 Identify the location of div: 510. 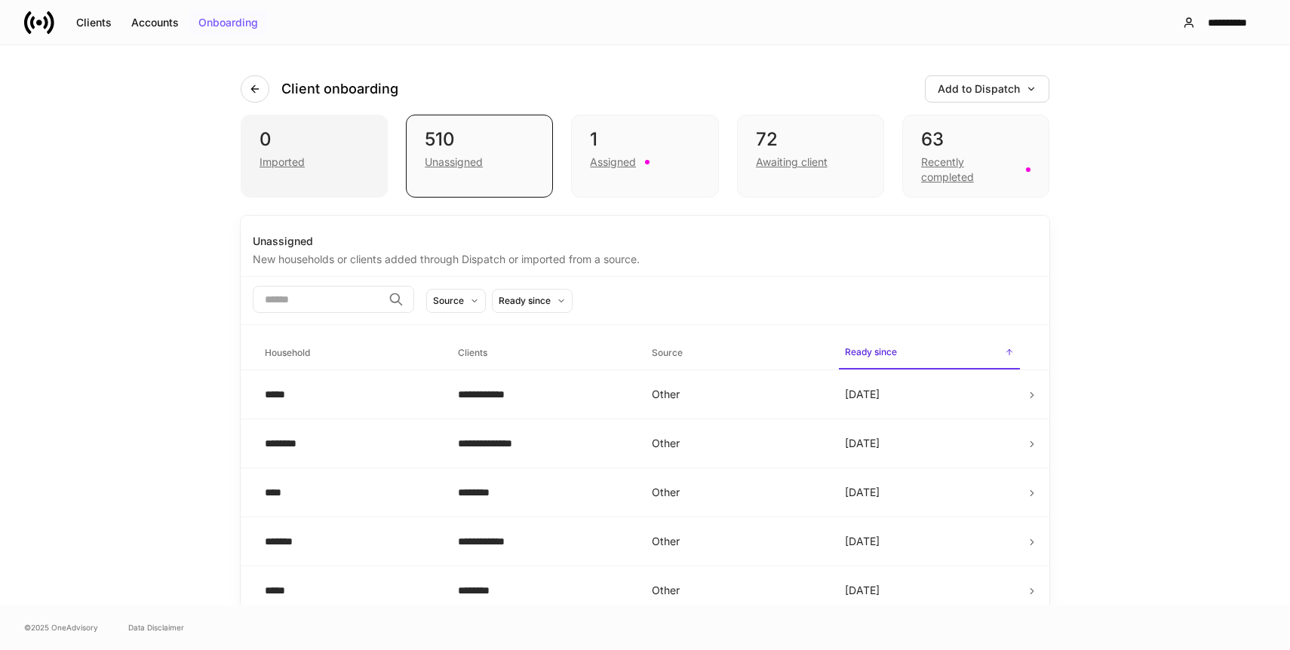
(479, 140).